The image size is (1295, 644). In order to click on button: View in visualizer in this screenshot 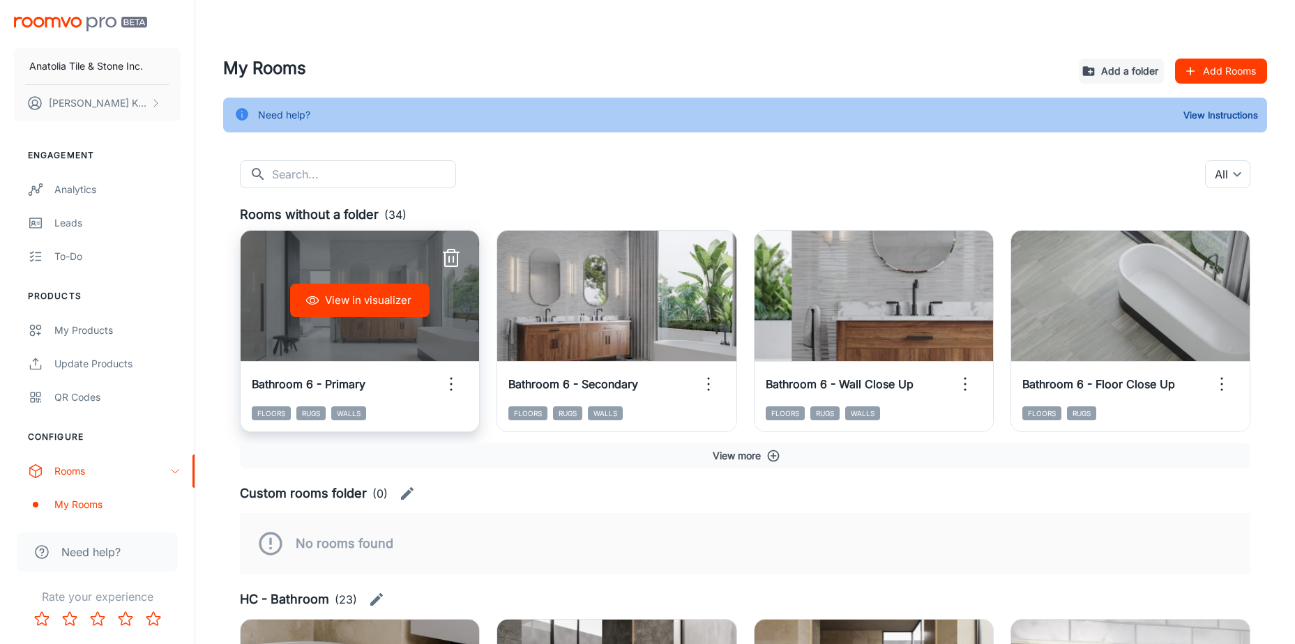, I will do `click(360, 300)`.